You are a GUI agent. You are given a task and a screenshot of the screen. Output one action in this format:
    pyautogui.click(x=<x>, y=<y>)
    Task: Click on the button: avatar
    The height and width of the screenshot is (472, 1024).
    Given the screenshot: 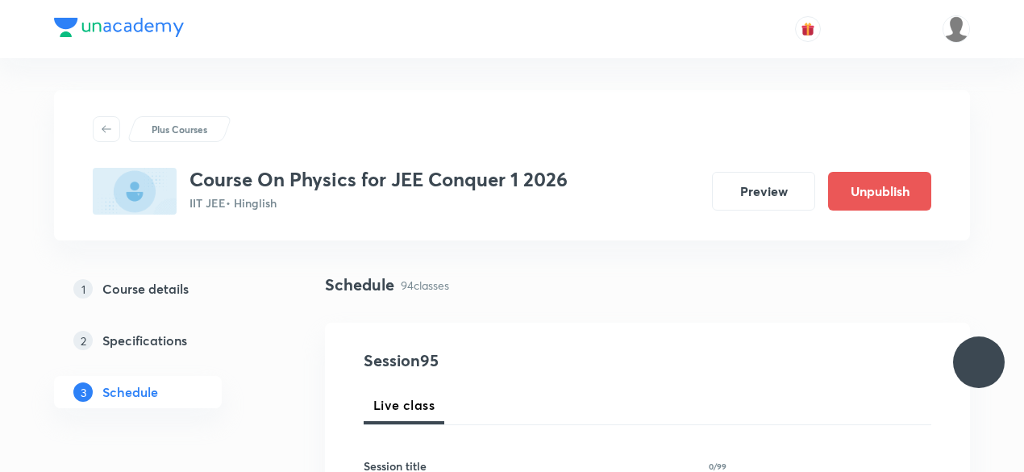 What is the action you would take?
    pyautogui.click(x=808, y=29)
    